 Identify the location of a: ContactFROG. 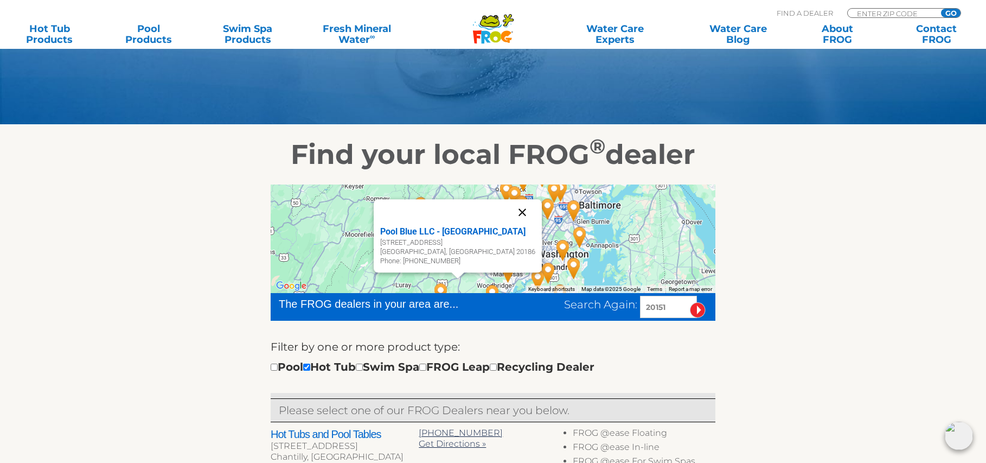
(937, 34).